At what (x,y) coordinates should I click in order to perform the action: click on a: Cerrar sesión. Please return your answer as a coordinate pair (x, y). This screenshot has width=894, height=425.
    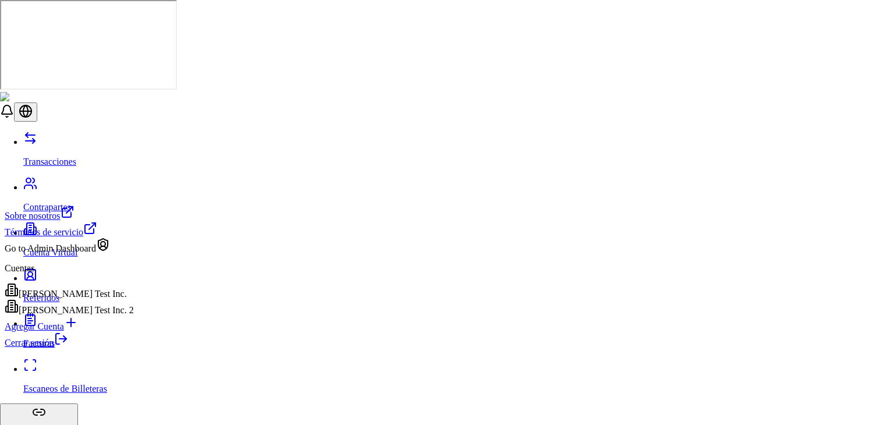
    Looking at the image, I should click on (36, 342).